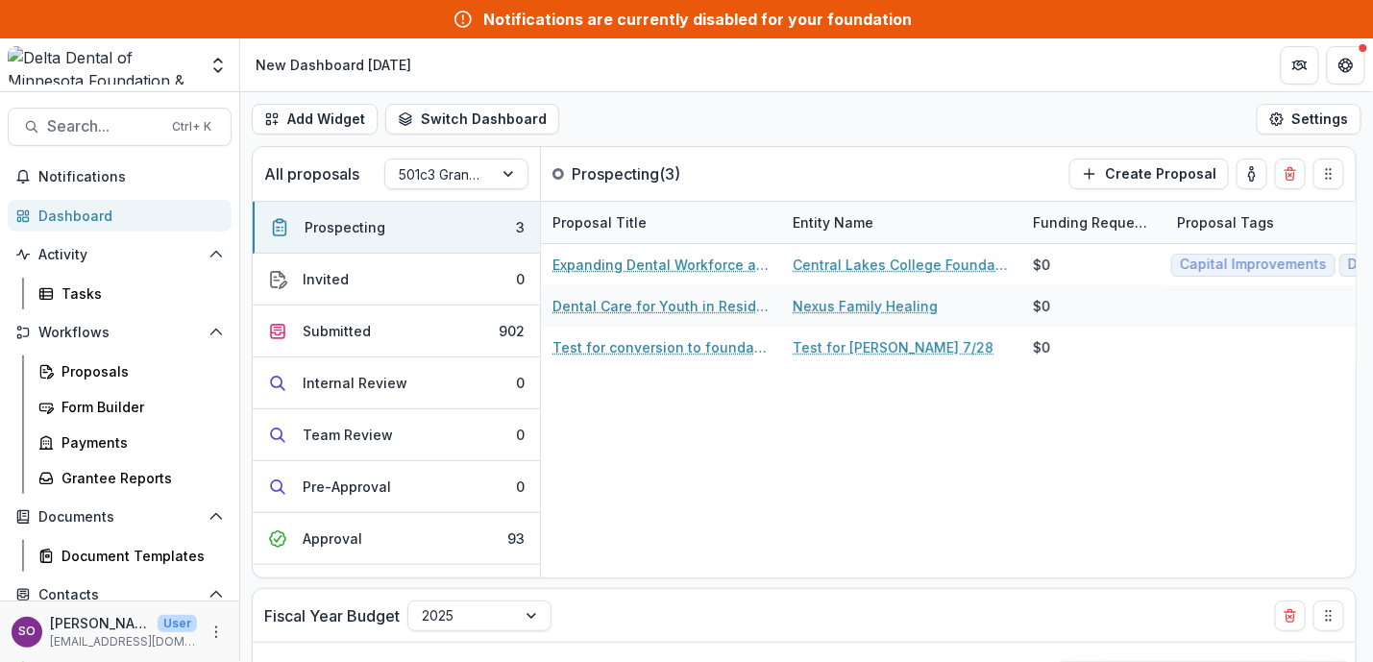 The image size is (1373, 662). I want to click on button: Switch Dashboard, so click(472, 119).